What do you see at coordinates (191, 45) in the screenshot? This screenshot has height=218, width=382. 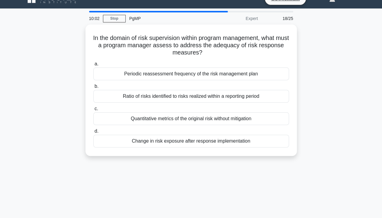 I see `h5: In the domain of risk supervision within program management, what must a program manager assess t...` at bounding box center [191, 45].